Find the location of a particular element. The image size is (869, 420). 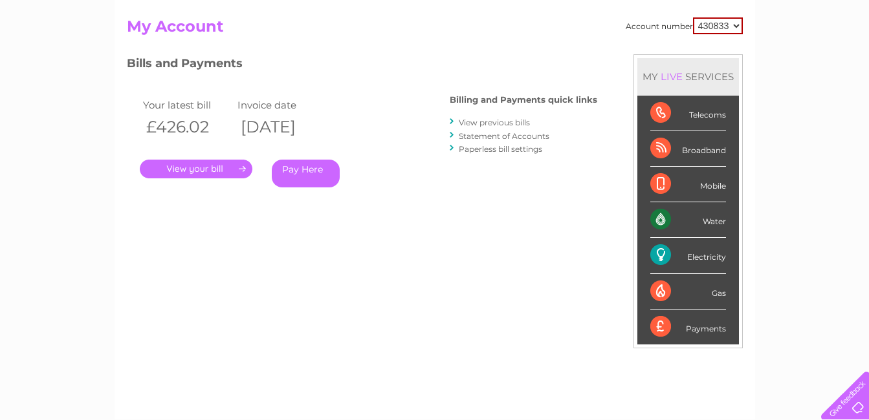

a: 0333 014 3131 is located at coordinates (669, 14).